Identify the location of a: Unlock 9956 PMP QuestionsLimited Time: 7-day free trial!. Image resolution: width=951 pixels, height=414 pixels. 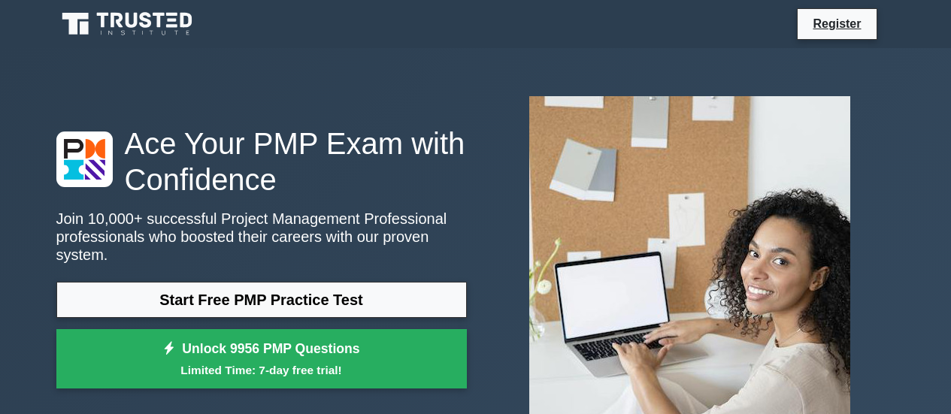
(262, 359).